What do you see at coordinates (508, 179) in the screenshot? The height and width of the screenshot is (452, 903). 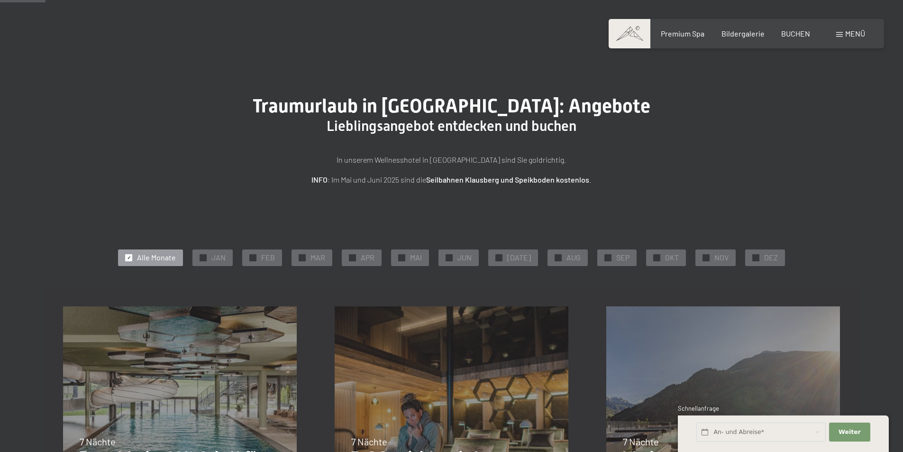 I see `strong: Seilbahnen Klausberg und Speikboden kostenlos` at bounding box center [508, 179].